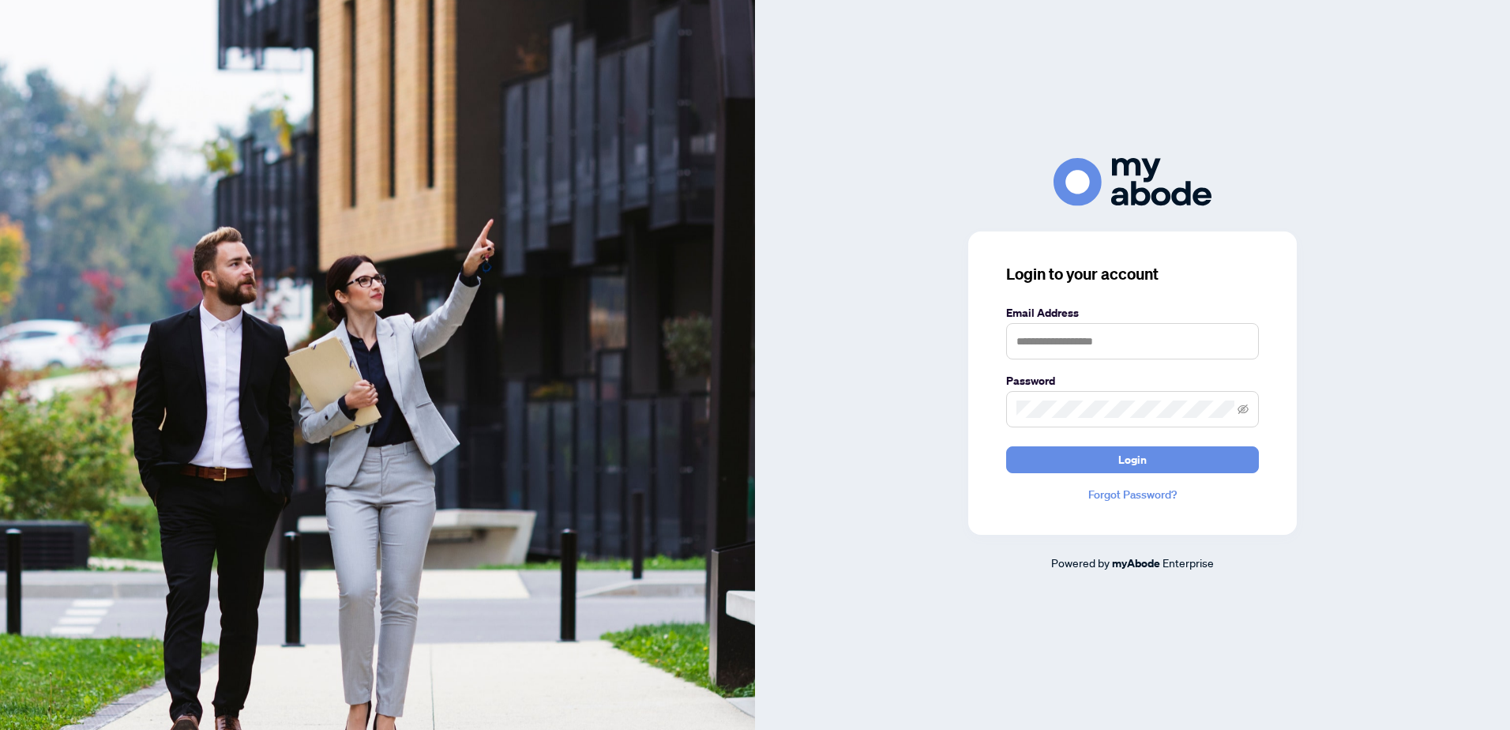 The width and height of the screenshot is (1510, 730). Describe the element at coordinates (1136, 563) in the screenshot. I see `a: myAbode` at that location.